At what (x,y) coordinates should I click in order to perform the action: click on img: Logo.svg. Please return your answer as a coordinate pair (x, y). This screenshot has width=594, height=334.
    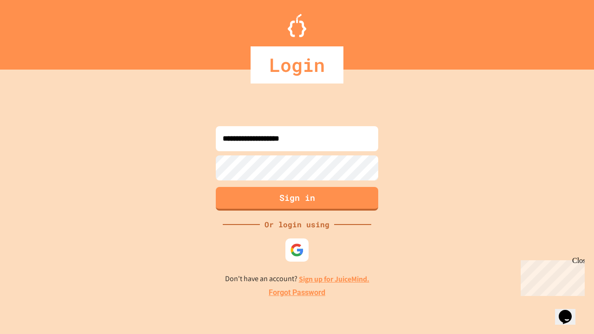
    Looking at the image, I should click on (297, 26).